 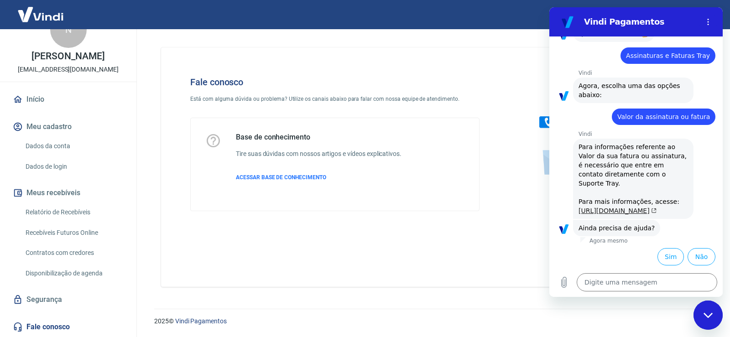 I want to click on button: Sair, so click(x=703, y=15).